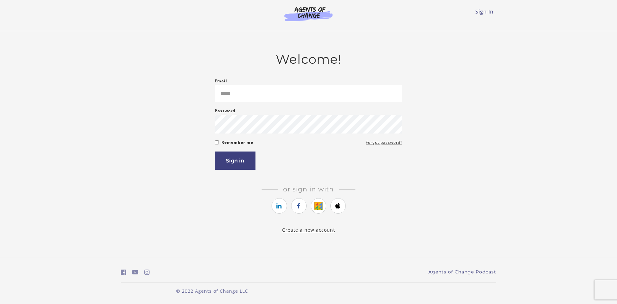 The width and height of the screenshot is (617, 304). I want to click on i: https://www.youtube.com/c/AgentsofChangeTestPrepbyMeaganMitchell (Open in a new window), so click(135, 272).